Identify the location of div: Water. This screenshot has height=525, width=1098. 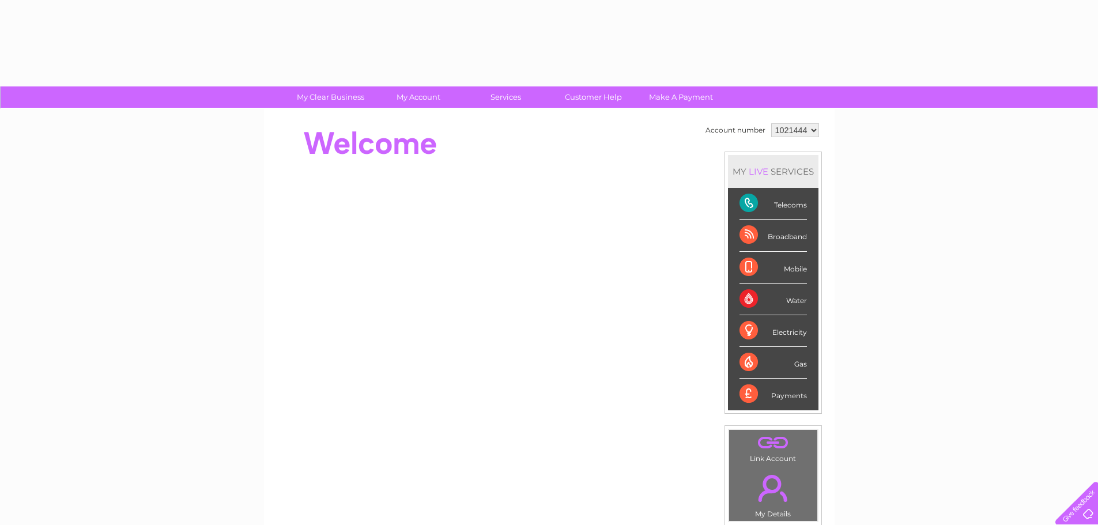
(773, 299).